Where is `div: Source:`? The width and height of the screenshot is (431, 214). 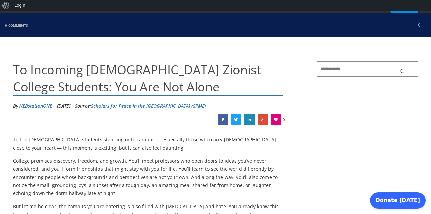
div: Source: is located at coordinates (140, 106).